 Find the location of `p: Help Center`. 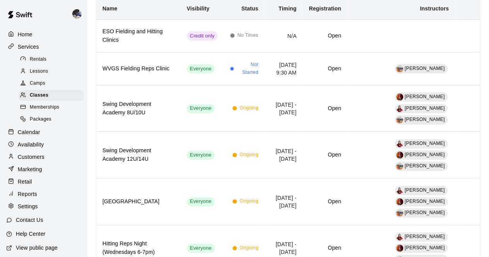

p: Help Center is located at coordinates (31, 234).